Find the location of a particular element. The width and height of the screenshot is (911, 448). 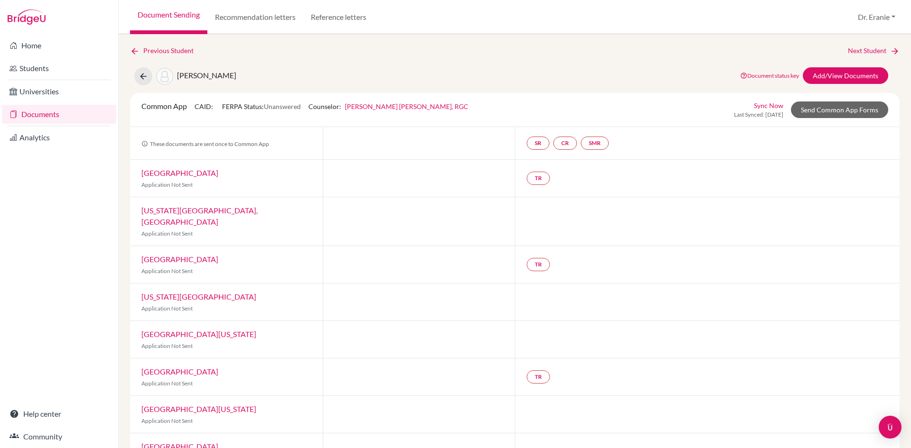

span: Counselor: is located at coordinates (388, 106).